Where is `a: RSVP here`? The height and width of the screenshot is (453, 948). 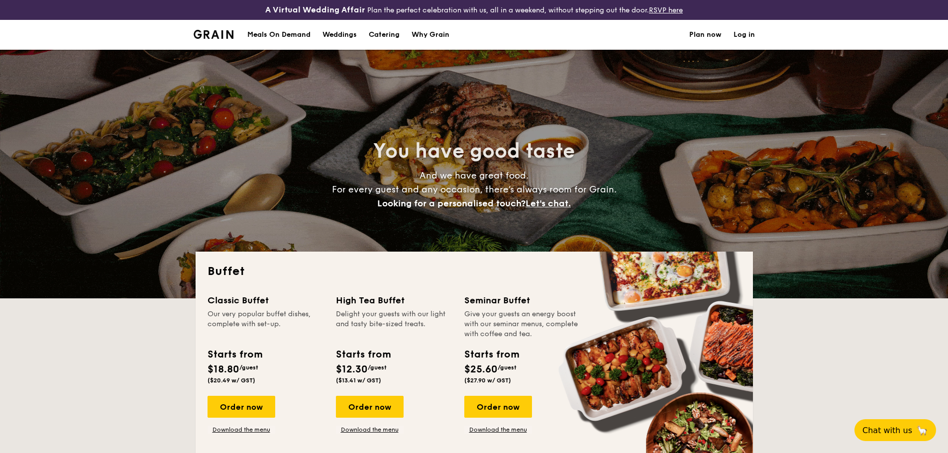 a: RSVP here is located at coordinates (666, 10).